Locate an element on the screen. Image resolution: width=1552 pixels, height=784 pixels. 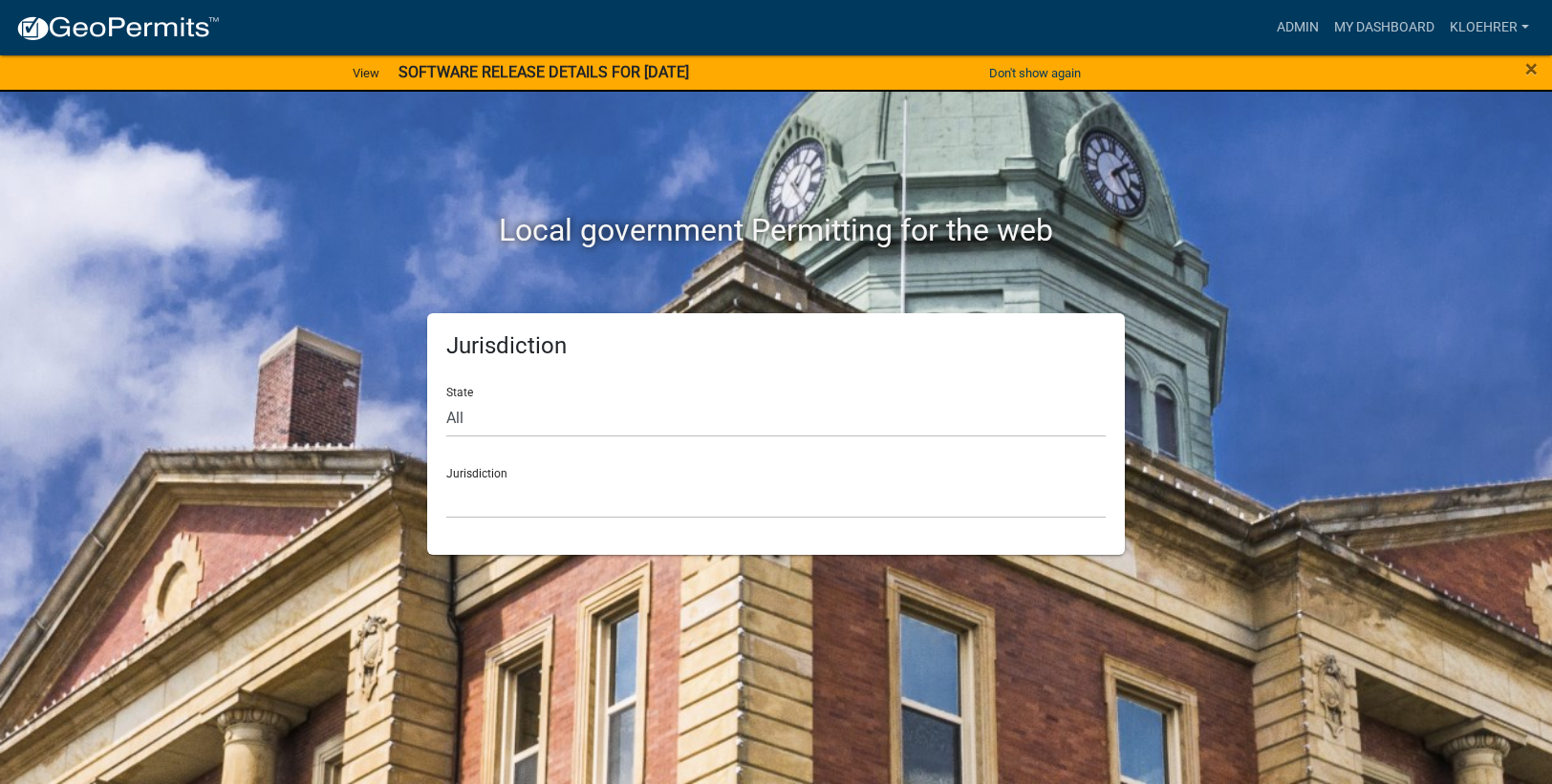
a: kloehrer is located at coordinates (1489, 28).